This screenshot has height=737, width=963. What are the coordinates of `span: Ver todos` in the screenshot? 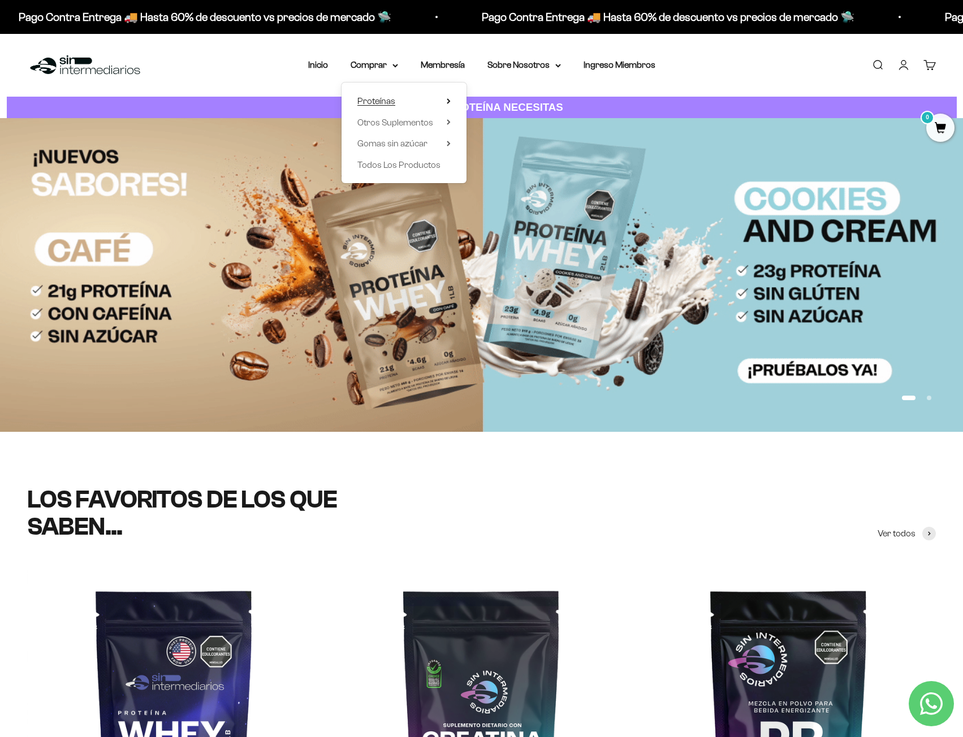 It's located at (896, 534).